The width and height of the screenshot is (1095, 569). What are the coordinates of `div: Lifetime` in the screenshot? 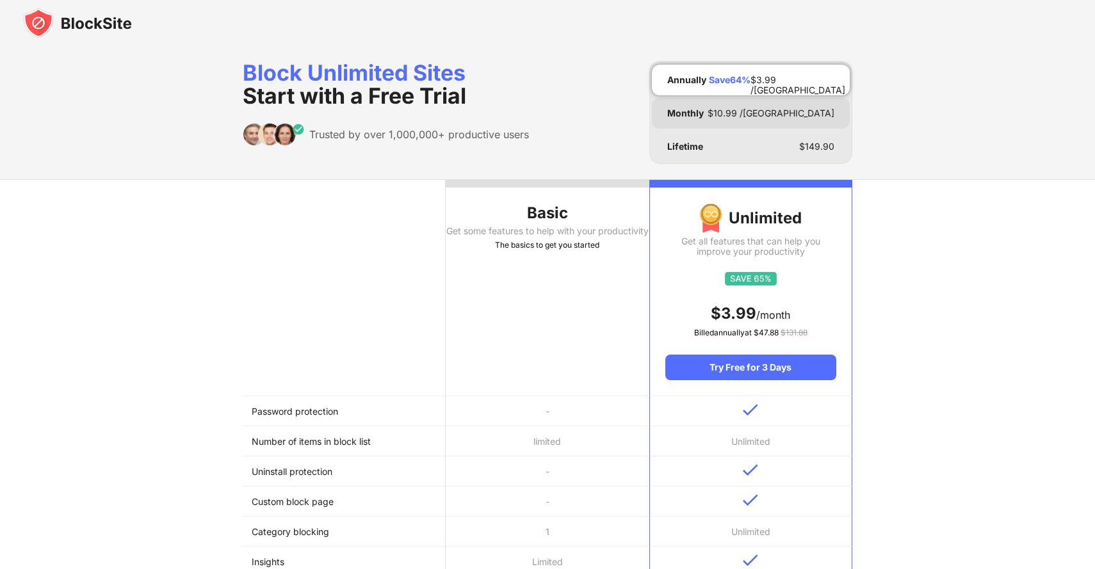 It's located at (685, 147).